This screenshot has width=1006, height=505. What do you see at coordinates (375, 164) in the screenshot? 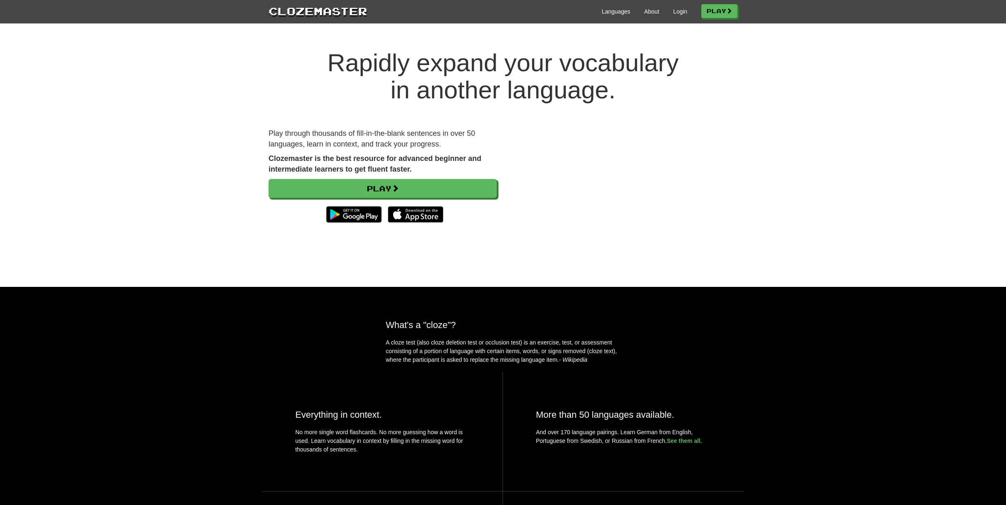
I see `strong: Clozemaster is the best resource for advanced beginner and intermediate learners to get fluent fa...` at bounding box center [375, 164].